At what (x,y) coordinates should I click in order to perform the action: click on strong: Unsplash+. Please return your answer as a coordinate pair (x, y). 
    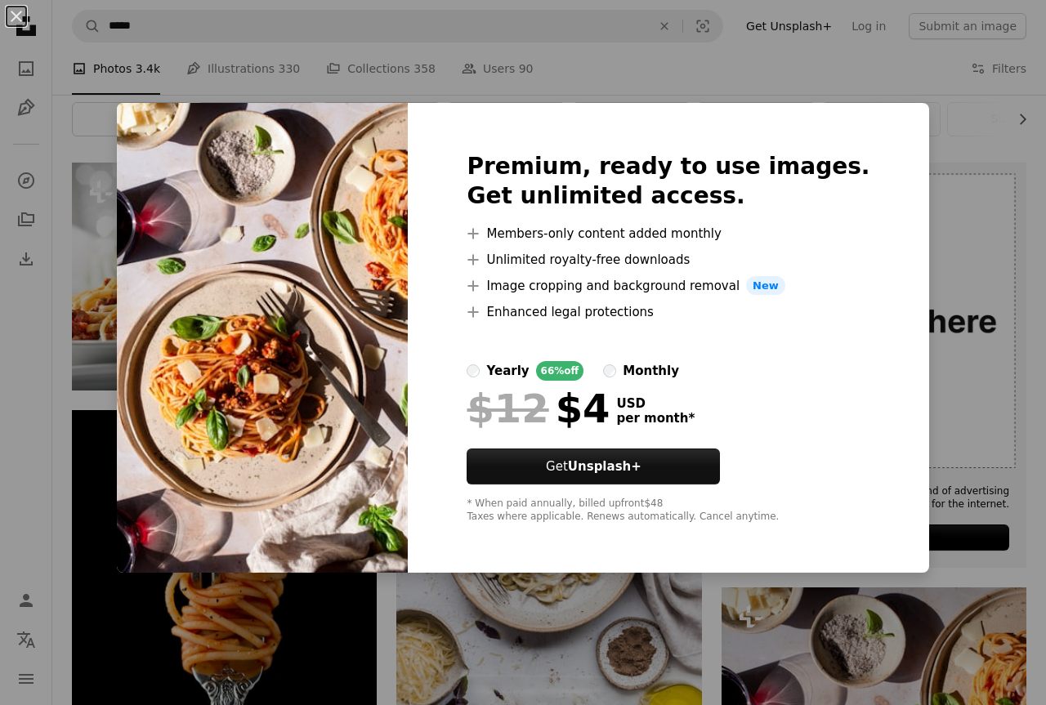
    Looking at the image, I should click on (605, 466).